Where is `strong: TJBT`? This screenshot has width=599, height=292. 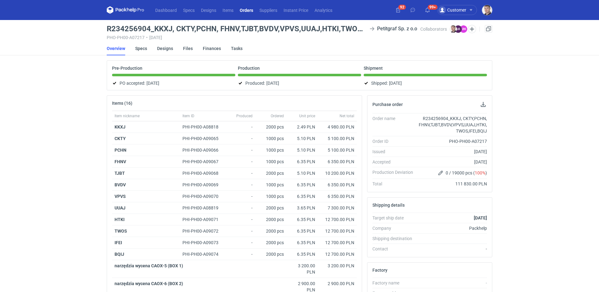
strong: TJBT is located at coordinates (120, 173).